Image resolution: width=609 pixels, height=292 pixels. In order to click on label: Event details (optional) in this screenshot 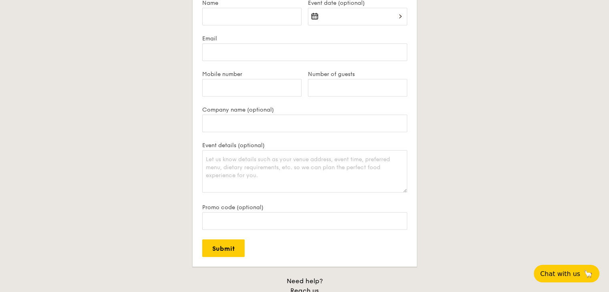, I will do `click(305, 145)`.